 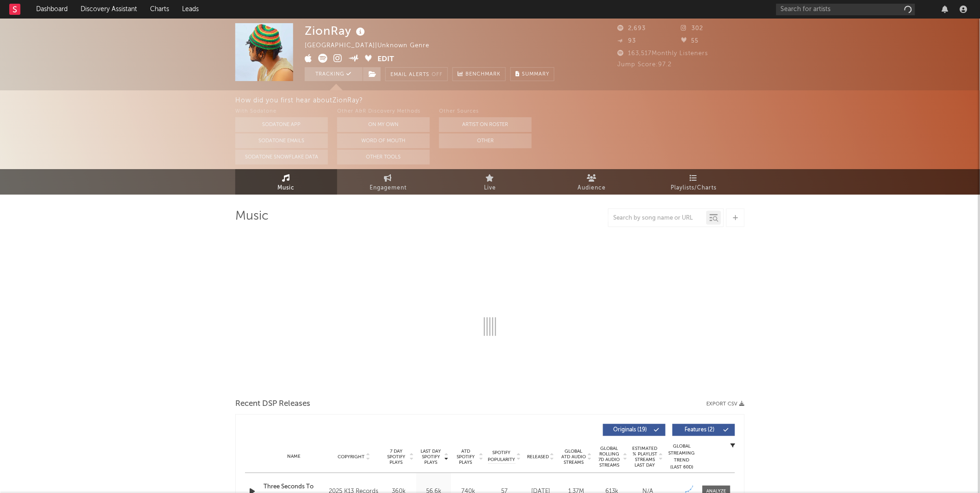 I want to click on span: Released, so click(x=538, y=457).